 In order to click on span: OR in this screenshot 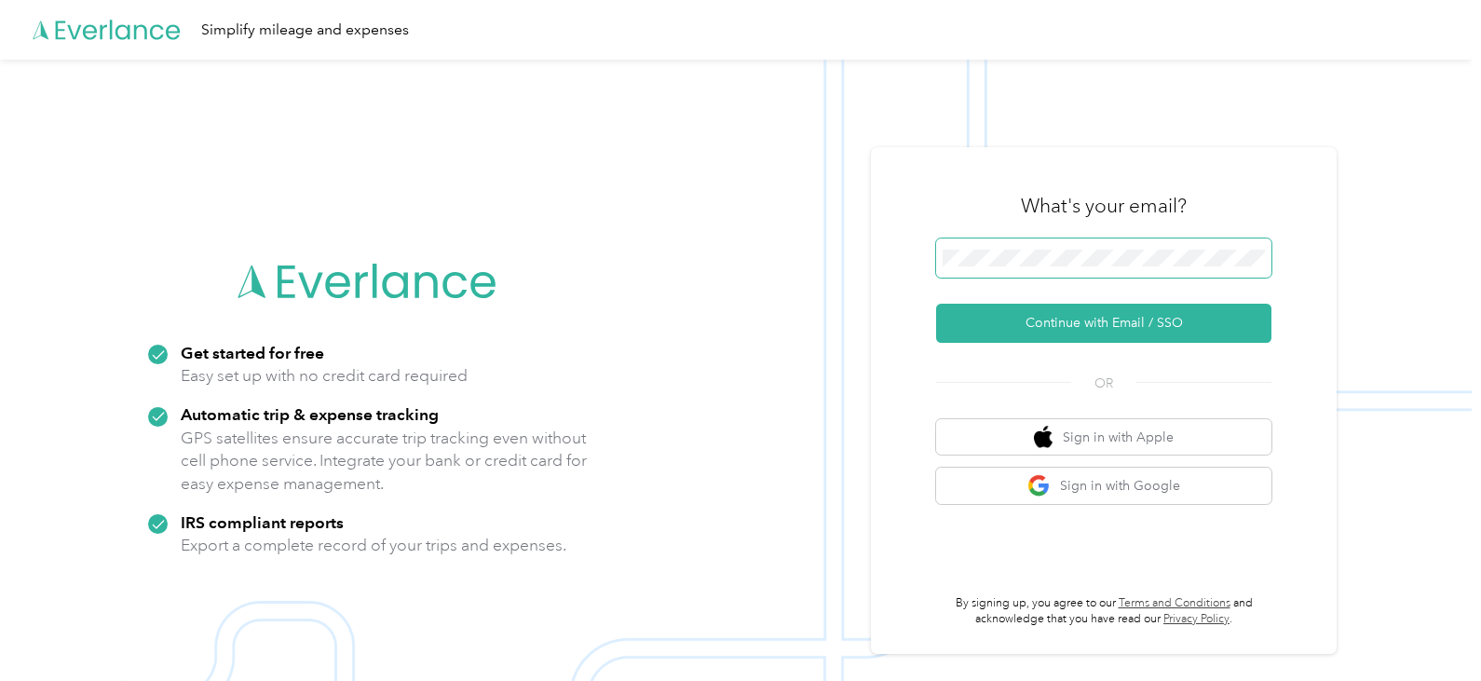, I will do `click(1104, 383)`.